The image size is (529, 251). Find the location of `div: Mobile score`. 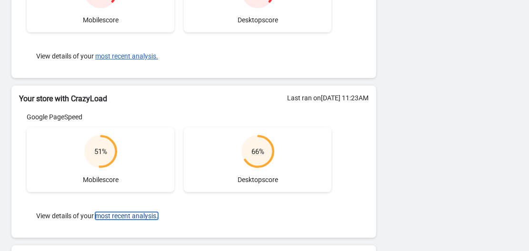

div: Mobile score is located at coordinates (101, 160).